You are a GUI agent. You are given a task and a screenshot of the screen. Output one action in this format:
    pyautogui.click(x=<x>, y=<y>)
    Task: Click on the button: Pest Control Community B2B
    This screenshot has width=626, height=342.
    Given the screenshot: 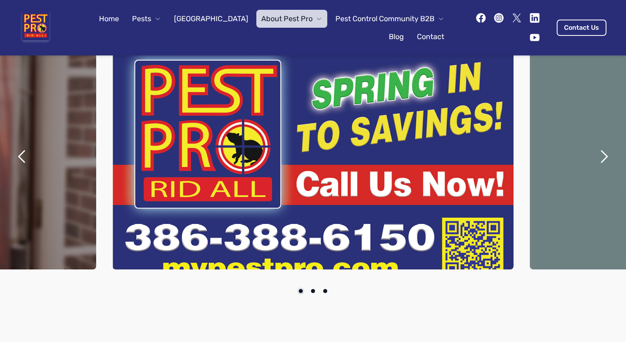 What is the action you would take?
    pyautogui.click(x=389, y=19)
    